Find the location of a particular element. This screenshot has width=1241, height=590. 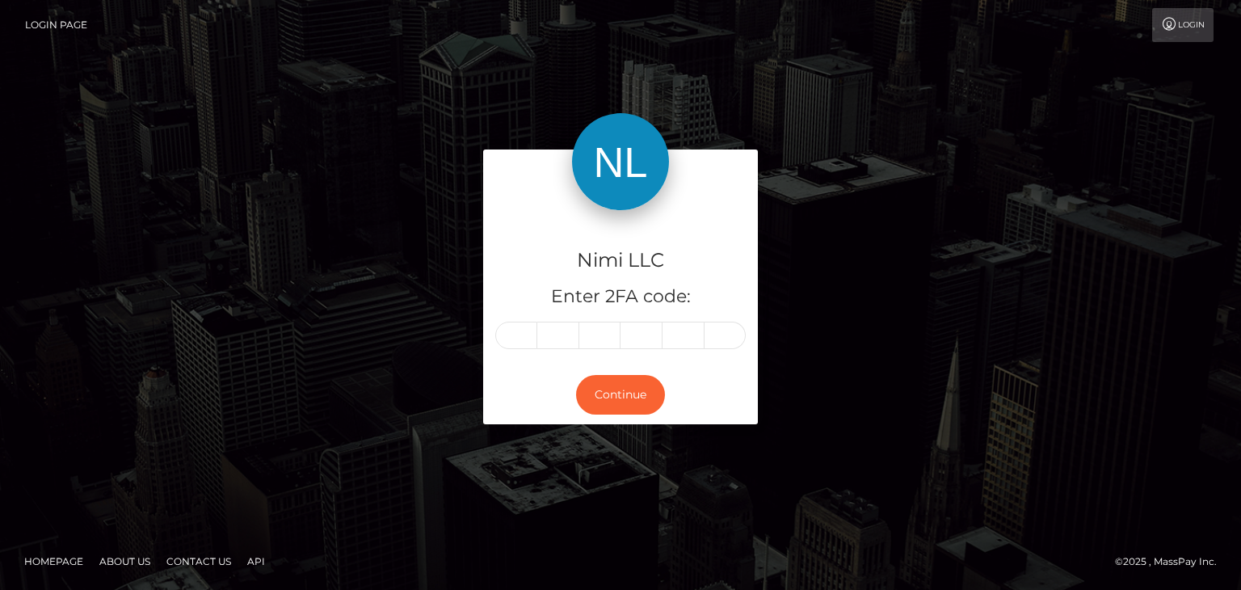

button: Continue is located at coordinates (621, 394).